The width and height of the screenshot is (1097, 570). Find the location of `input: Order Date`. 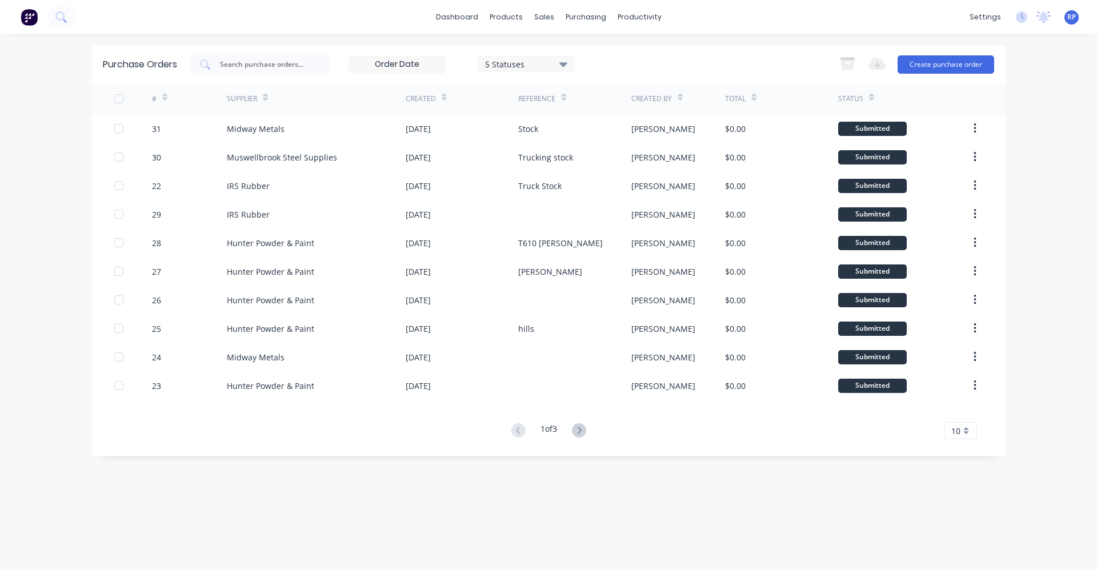

input: Order Date is located at coordinates (397, 65).